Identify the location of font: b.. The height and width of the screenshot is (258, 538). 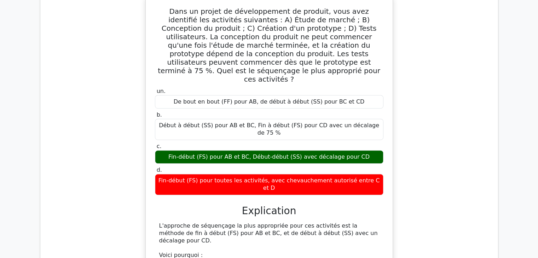
(159, 115).